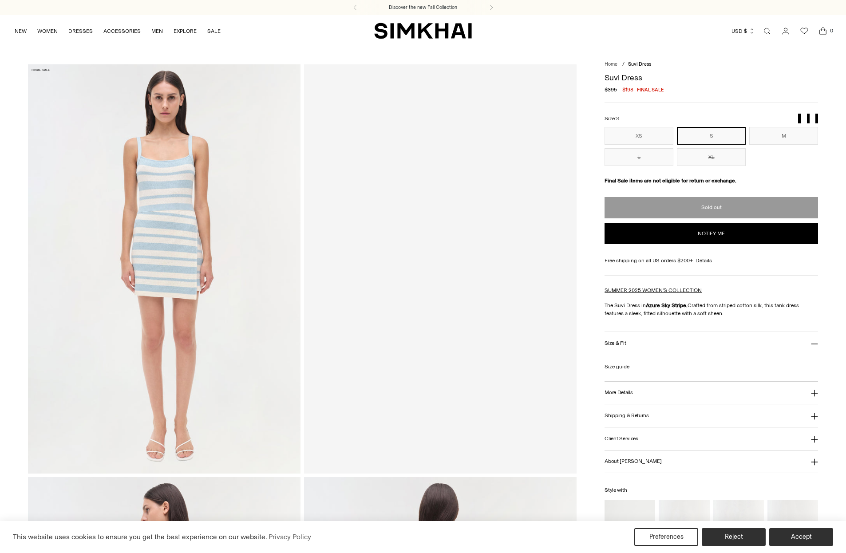 The width and height of the screenshot is (846, 553). I want to click on h6: Style with, so click(711, 490).